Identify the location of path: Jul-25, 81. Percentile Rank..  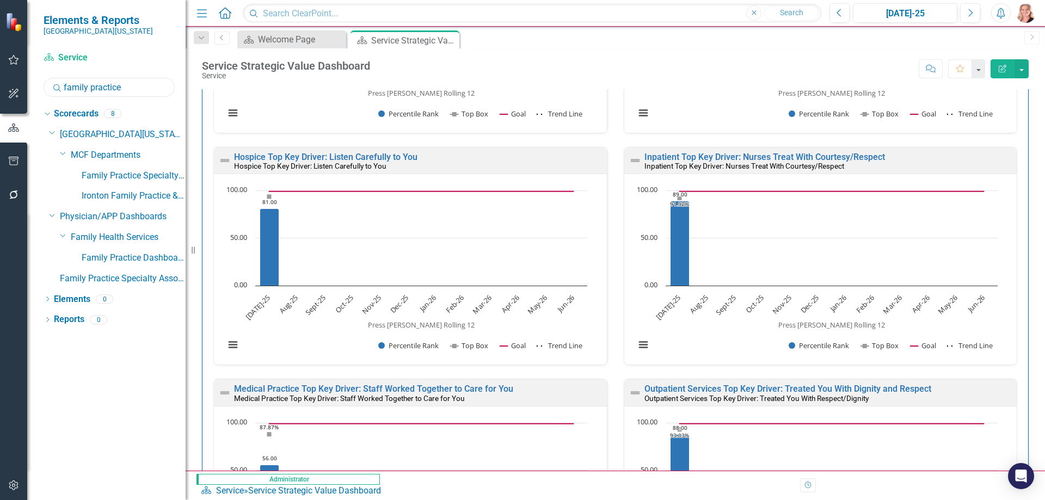
(269, 248).